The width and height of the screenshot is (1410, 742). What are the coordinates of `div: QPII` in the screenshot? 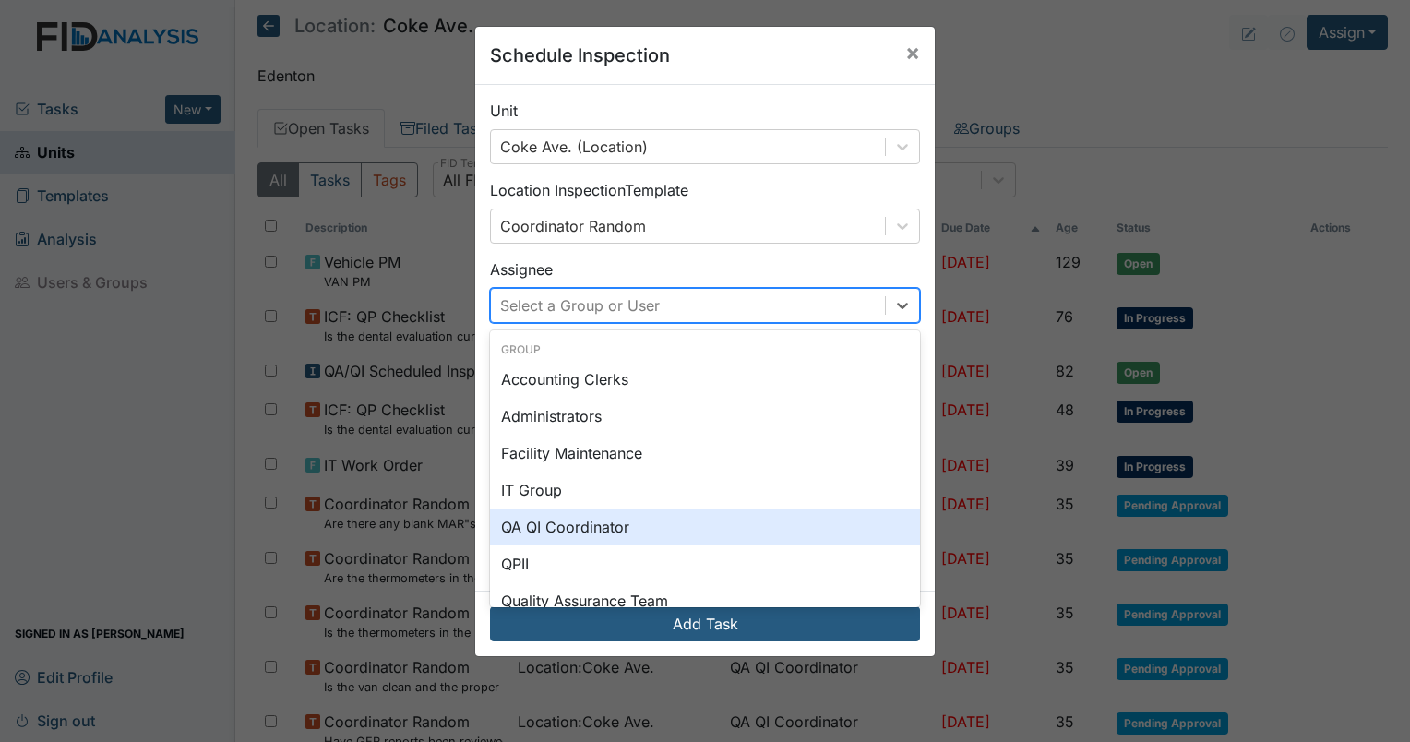 It's located at (705, 564).